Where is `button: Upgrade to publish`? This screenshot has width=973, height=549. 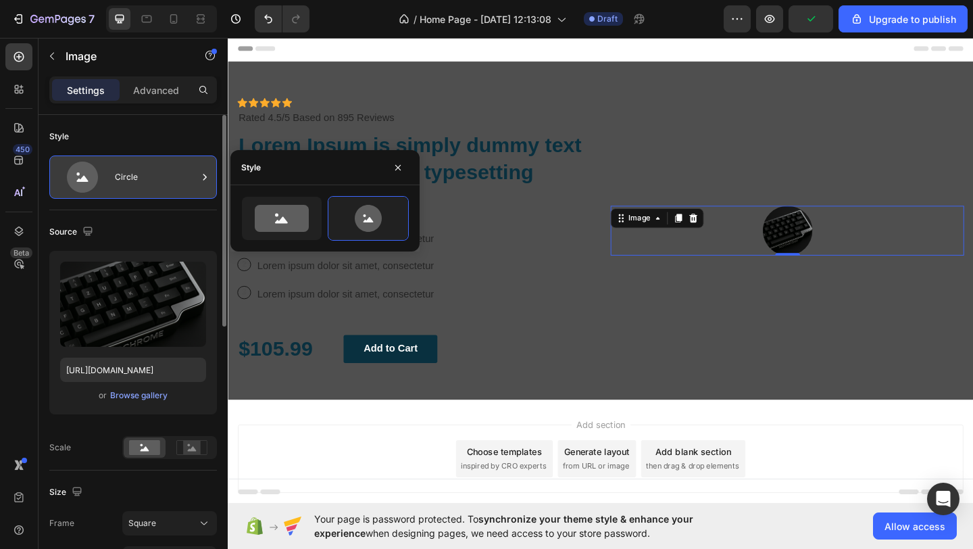
button: Upgrade to publish is located at coordinates (903, 19).